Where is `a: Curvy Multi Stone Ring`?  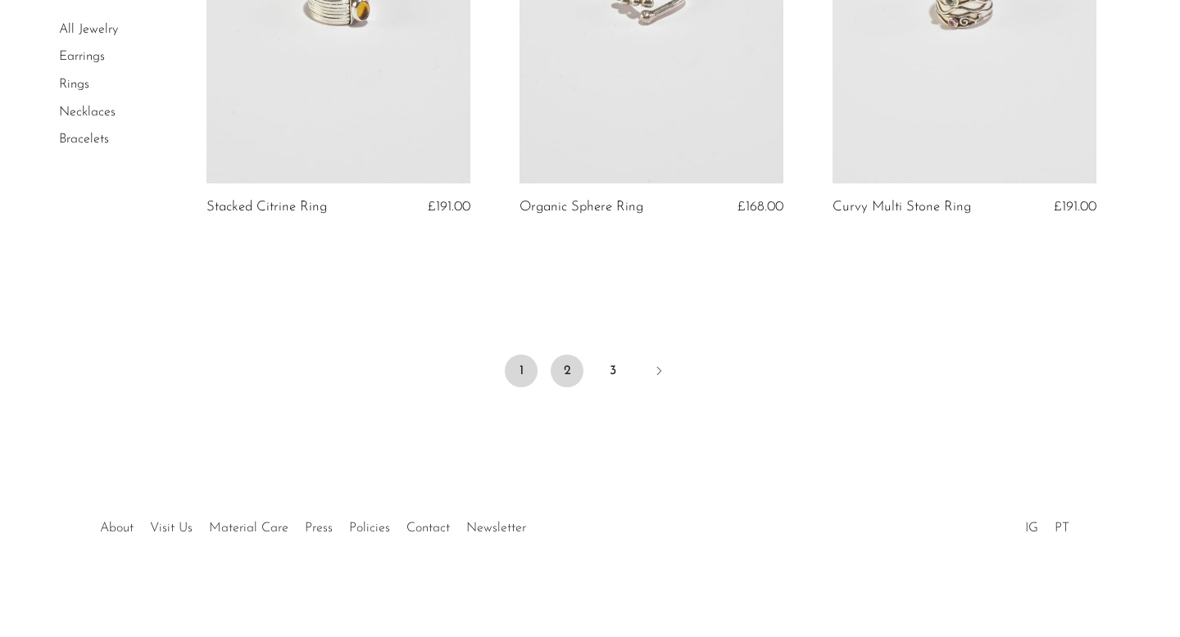 a: Curvy Multi Stone Ring is located at coordinates (901, 207).